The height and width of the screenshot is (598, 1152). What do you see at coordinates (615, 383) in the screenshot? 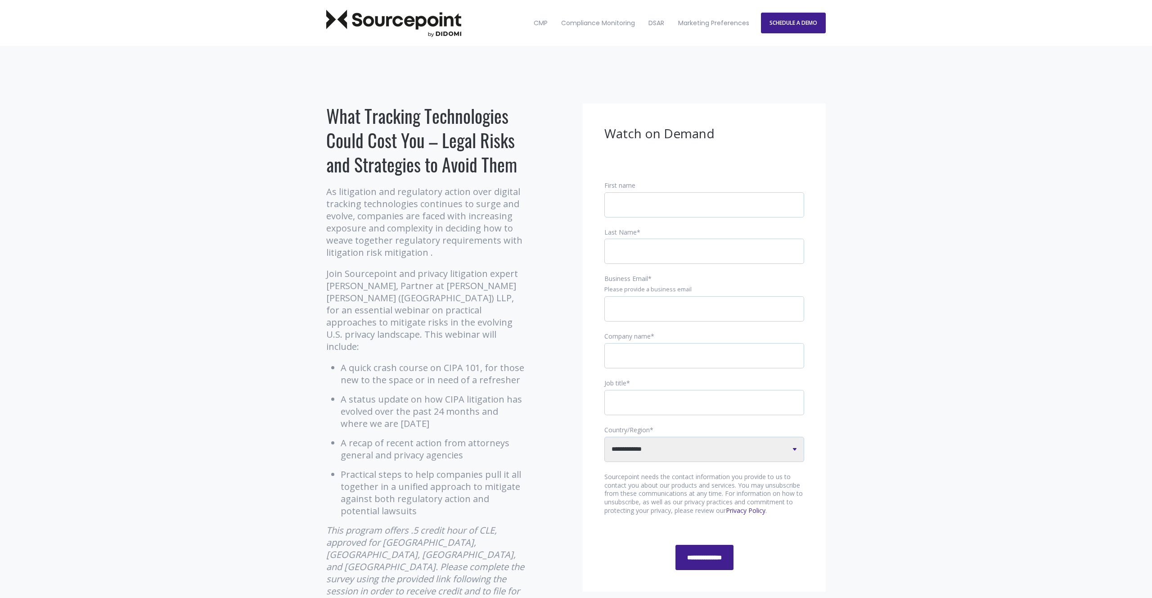
I see `span: Job title` at bounding box center [615, 383].